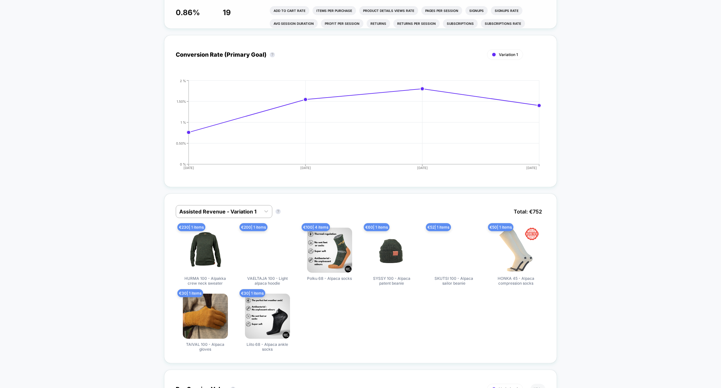 Image resolution: width=721 pixels, height=388 pixels. What do you see at coordinates (500, 227) in the screenshot?
I see `span: € 50 | 1 items` at bounding box center [500, 227].